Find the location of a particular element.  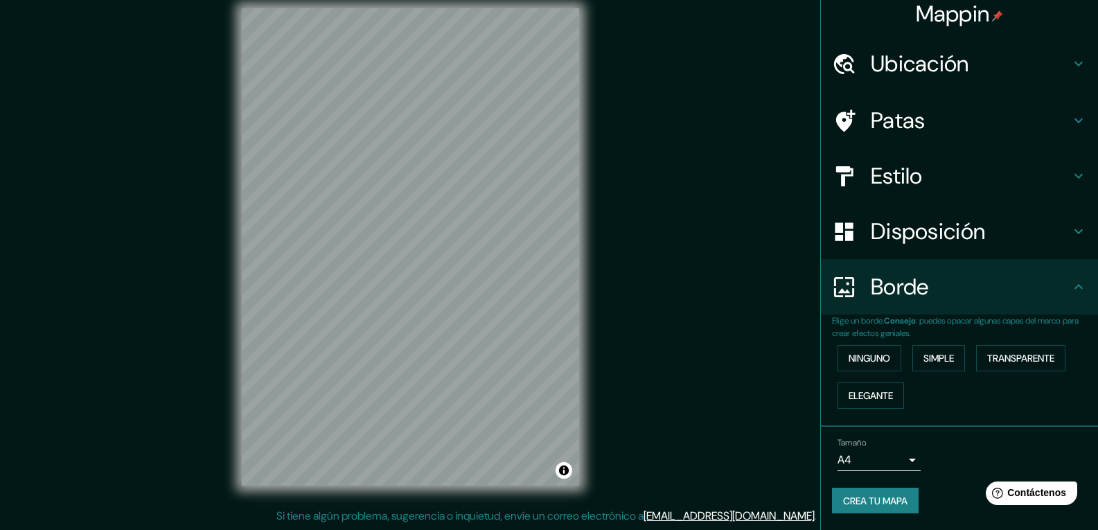

font: A4 is located at coordinates (845, 459).